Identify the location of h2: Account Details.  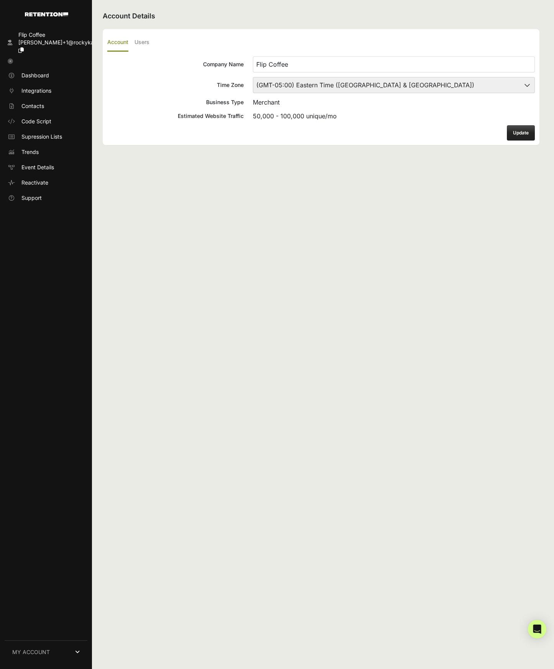
(321, 16).